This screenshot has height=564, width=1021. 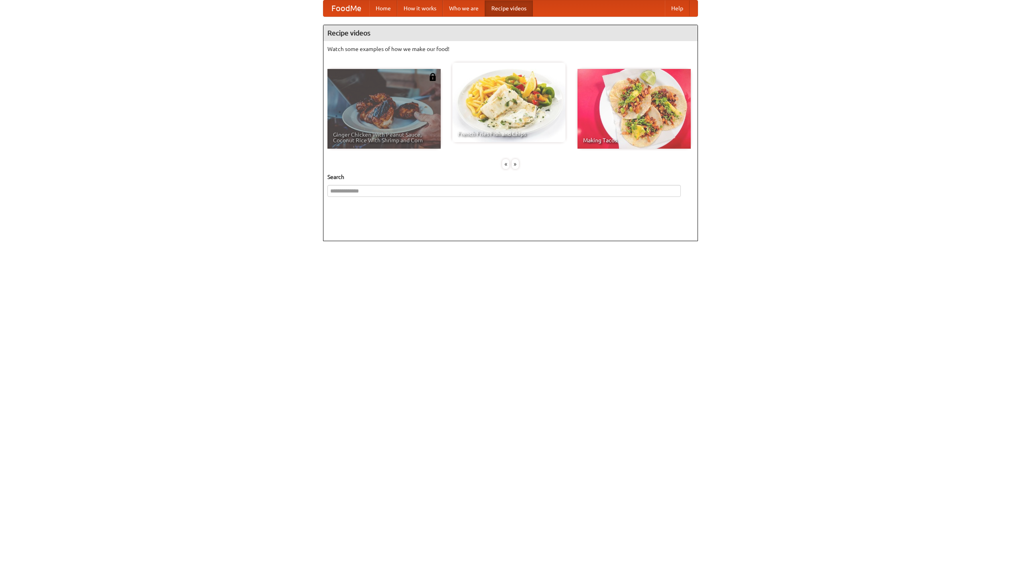 I want to click on a: How it works, so click(x=420, y=8).